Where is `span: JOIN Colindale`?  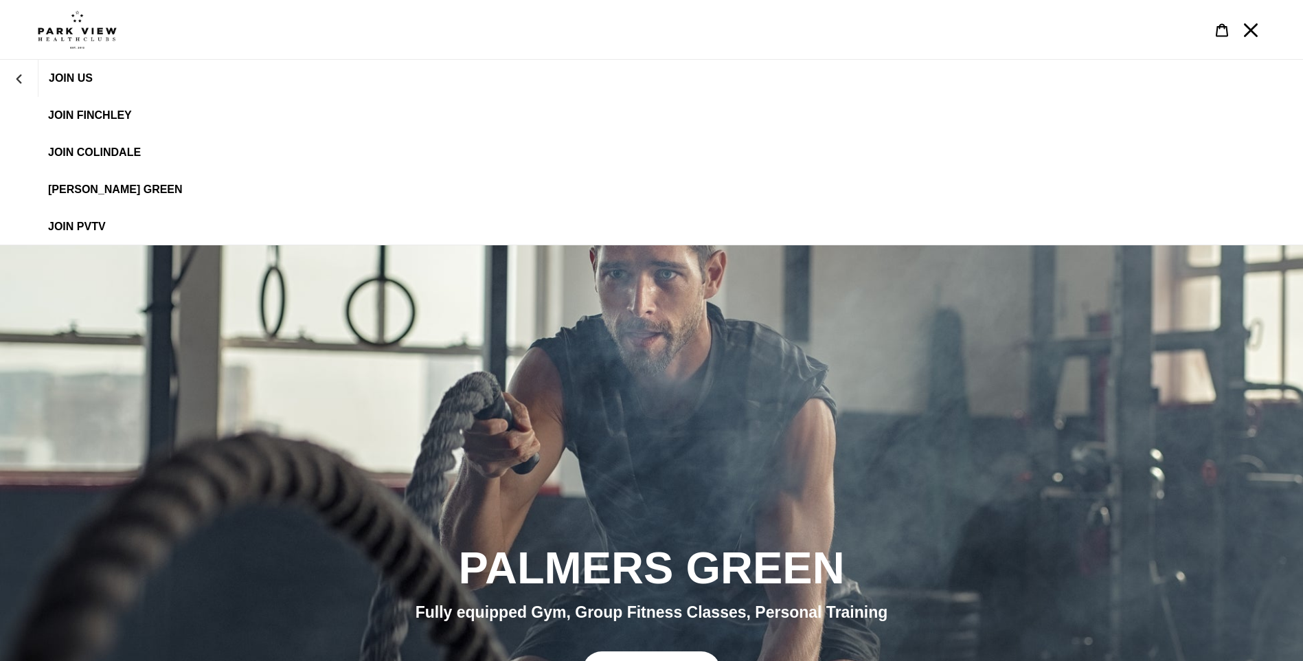
span: JOIN Colindale is located at coordinates (94, 152).